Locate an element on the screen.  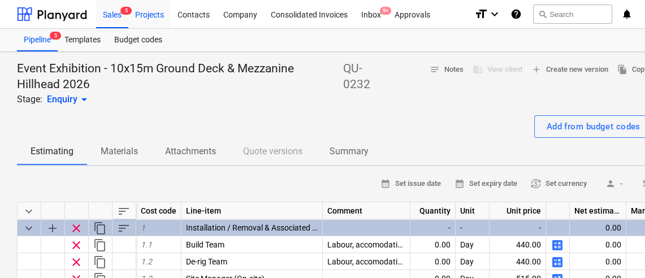
span: Build Team is located at coordinates (205, 245).